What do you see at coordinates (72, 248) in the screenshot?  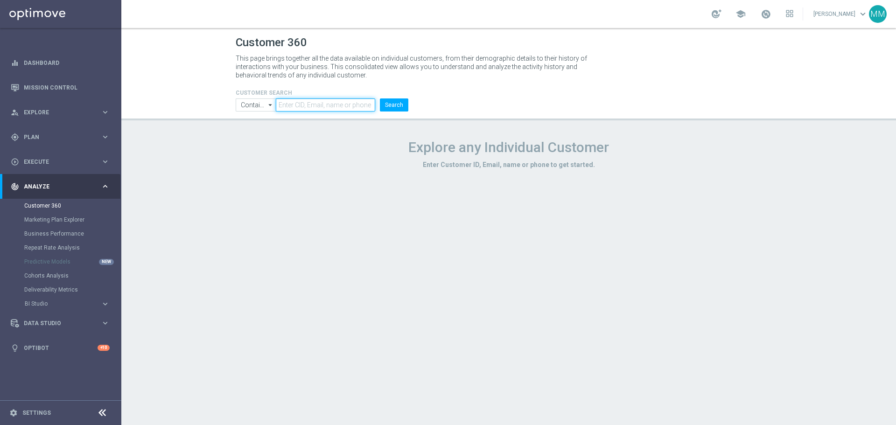 I see `div: Repeat Rate Analysis` at bounding box center [72, 248].